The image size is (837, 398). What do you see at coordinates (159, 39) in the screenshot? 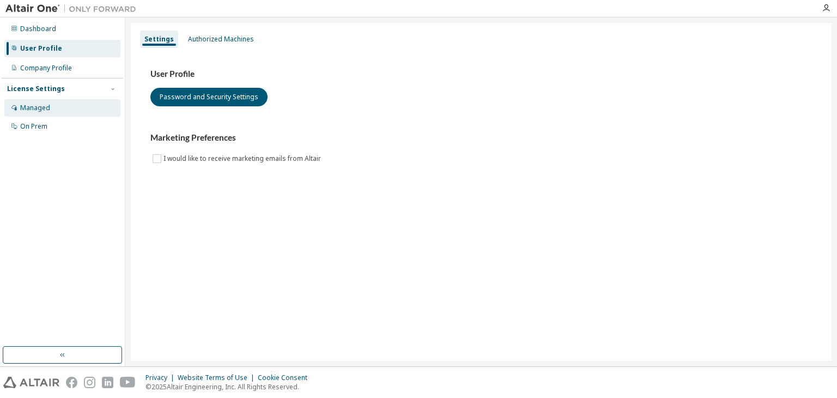
I see `div: Settings` at bounding box center [159, 39].